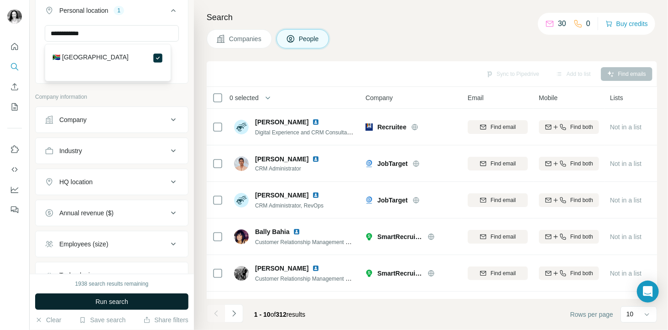 Image resolution: width=668 pixels, height=330 pixels. What do you see at coordinates (630, 314) in the screenshot?
I see `p: 10` at bounding box center [630, 314].